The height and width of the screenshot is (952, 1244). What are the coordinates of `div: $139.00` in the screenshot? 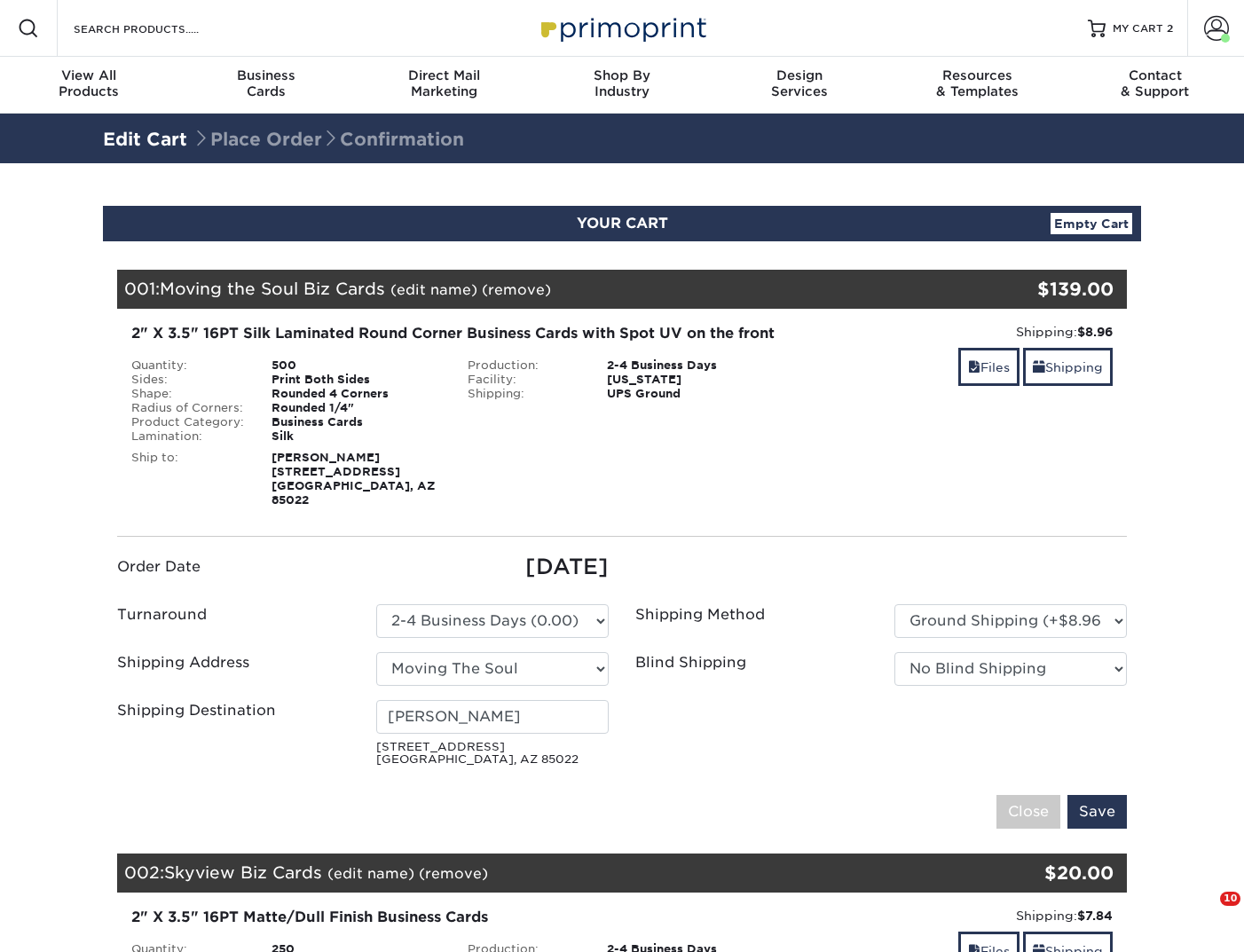 It's located at (1036, 289).